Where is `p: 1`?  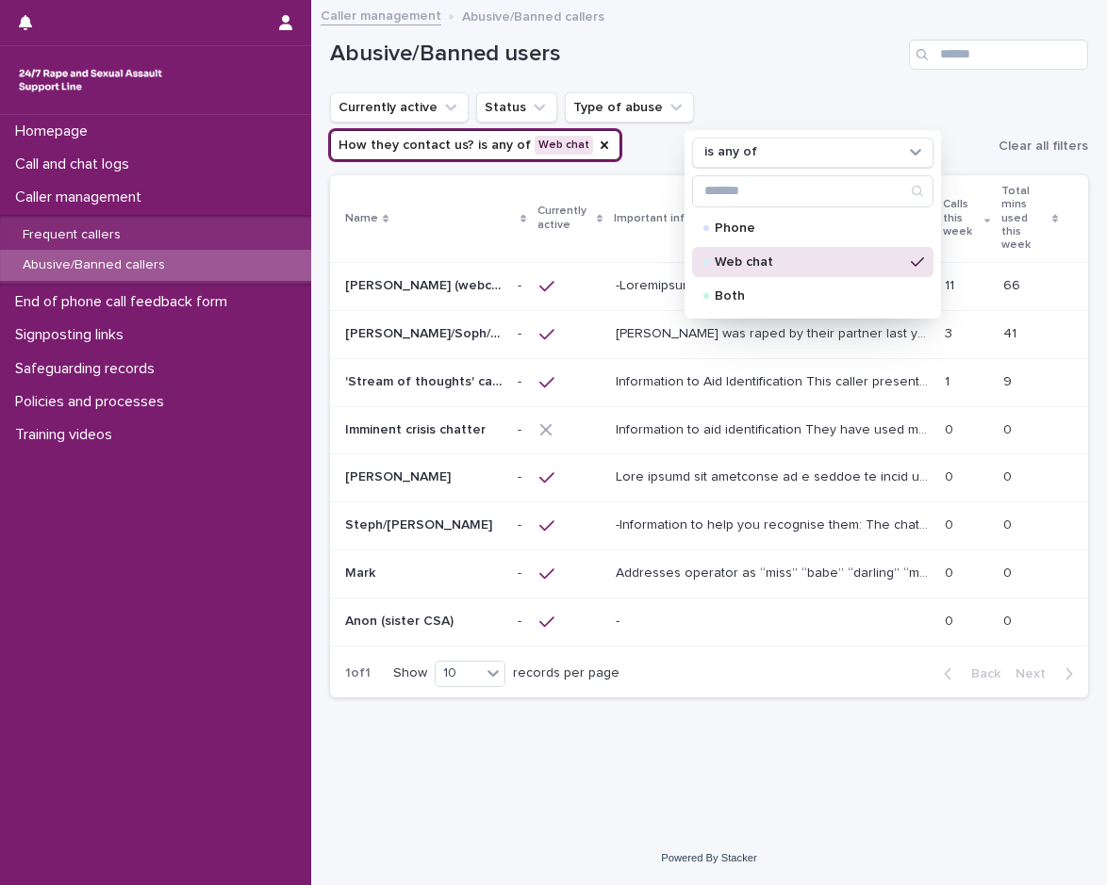 p: 1 is located at coordinates (949, 380).